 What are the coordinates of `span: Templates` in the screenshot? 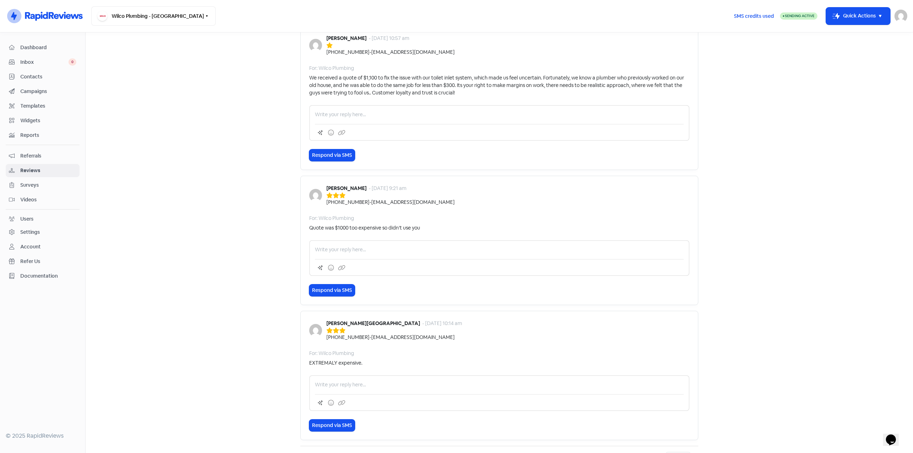 It's located at (48, 106).